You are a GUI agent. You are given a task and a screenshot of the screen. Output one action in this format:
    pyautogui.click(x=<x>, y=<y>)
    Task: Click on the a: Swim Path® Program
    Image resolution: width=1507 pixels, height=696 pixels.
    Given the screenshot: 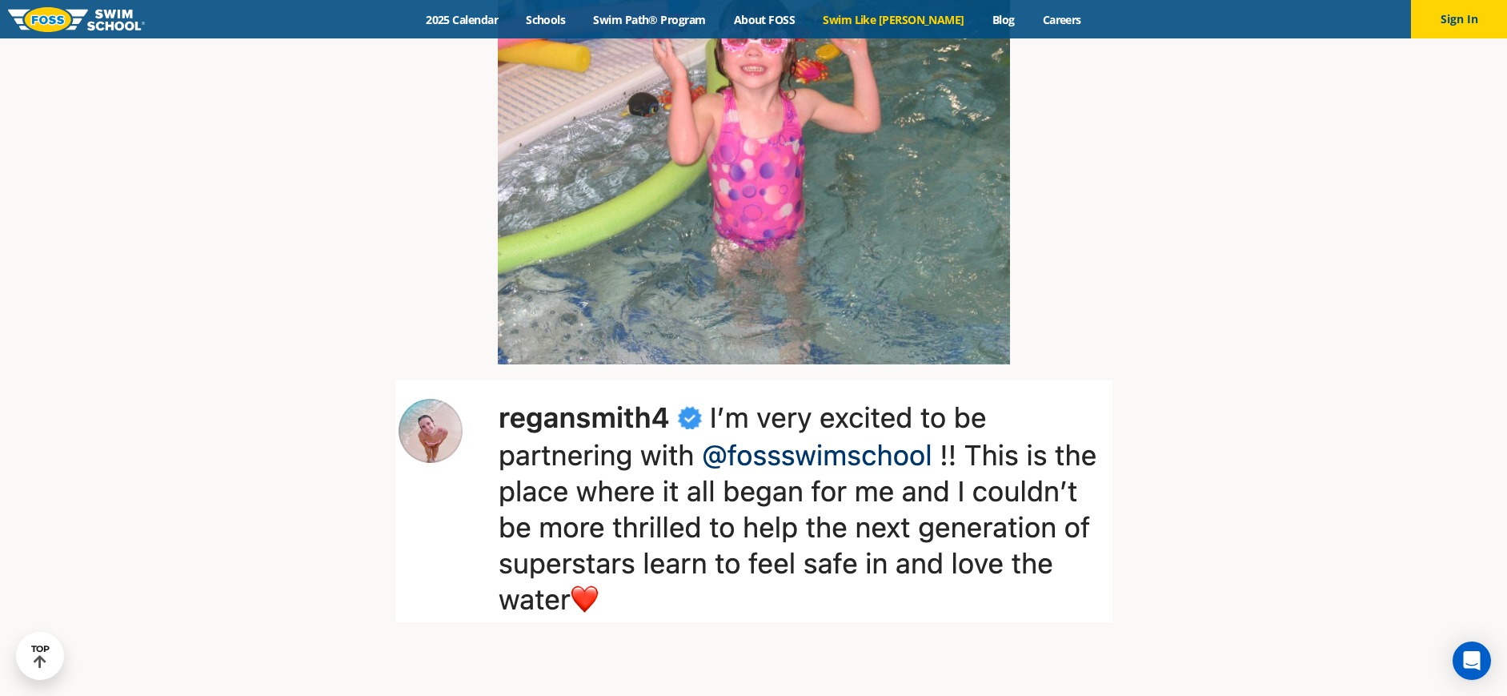 What is the action you would take?
    pyautogui.click(x=649, y=19)
    